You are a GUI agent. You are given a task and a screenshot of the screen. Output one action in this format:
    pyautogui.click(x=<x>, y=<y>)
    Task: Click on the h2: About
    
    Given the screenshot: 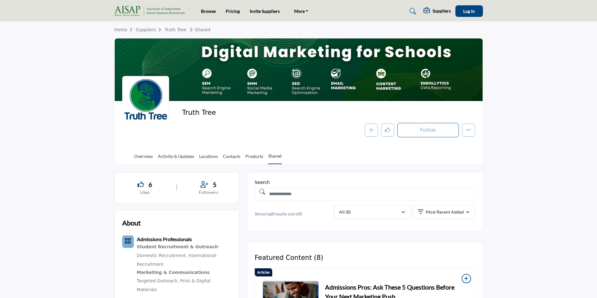 What is the action you would take?
    pyautogui.click(x=131, y=222)
    